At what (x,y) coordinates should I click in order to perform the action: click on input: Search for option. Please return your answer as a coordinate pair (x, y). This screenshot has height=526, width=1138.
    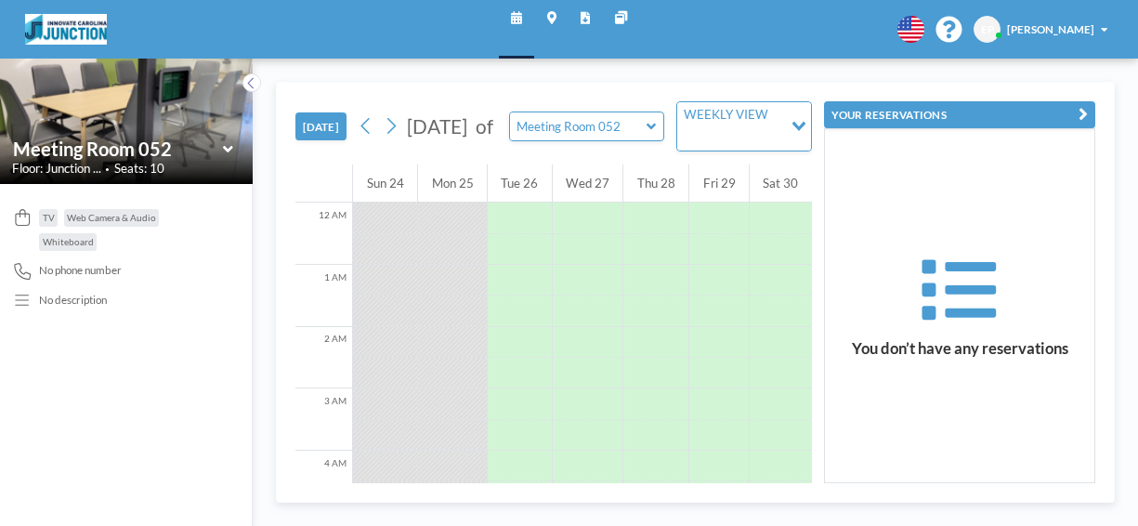
    Looking at the image, I should click on (729, 137).